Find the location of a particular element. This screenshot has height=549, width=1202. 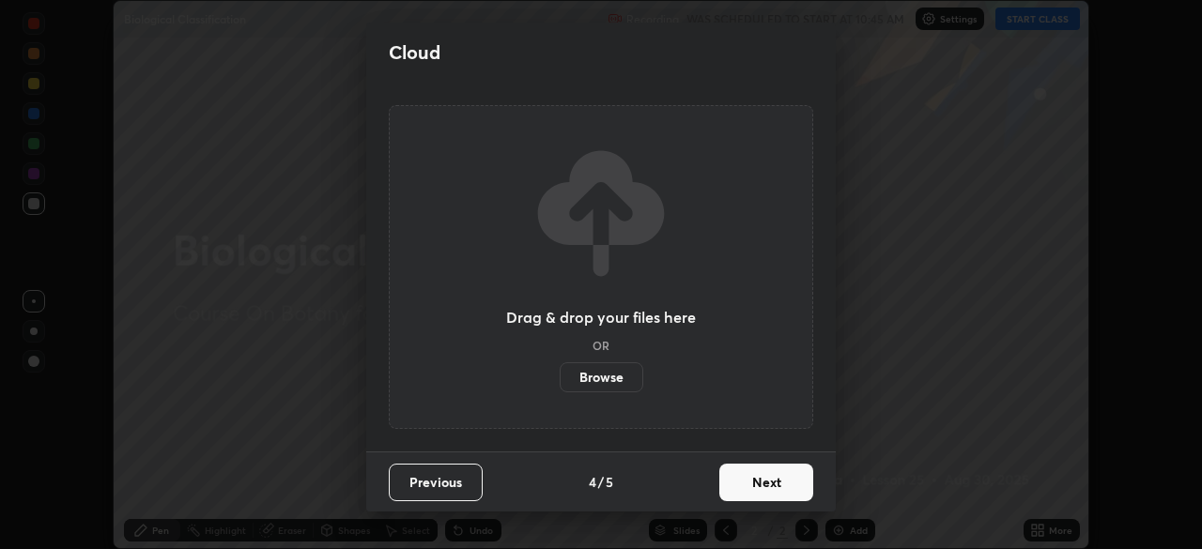

h5: OR is located at coordinates (601, 346).